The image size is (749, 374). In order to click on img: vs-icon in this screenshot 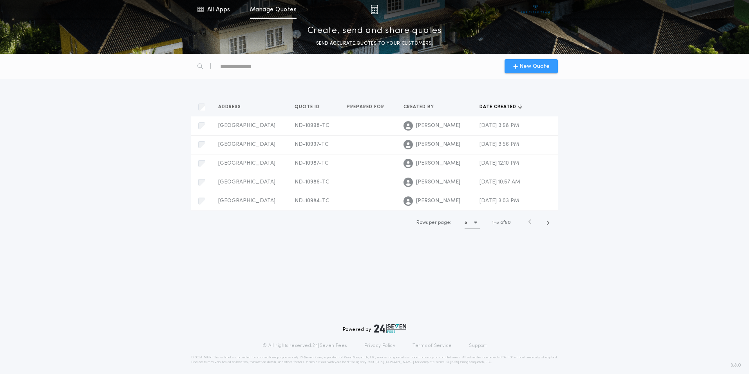, I will do `click(536, 9)`.